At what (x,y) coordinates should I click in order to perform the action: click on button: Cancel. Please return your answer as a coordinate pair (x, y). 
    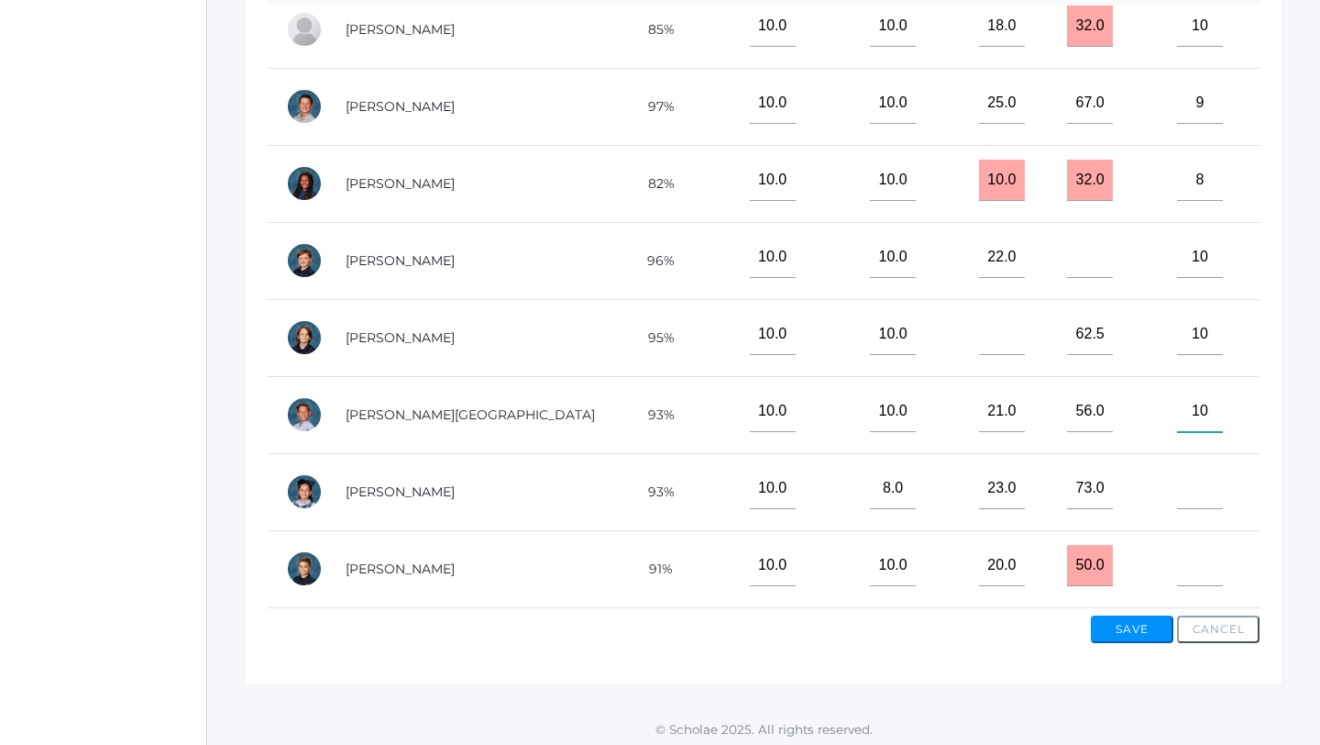
    Looking at the image, I should click on (1219, 629).